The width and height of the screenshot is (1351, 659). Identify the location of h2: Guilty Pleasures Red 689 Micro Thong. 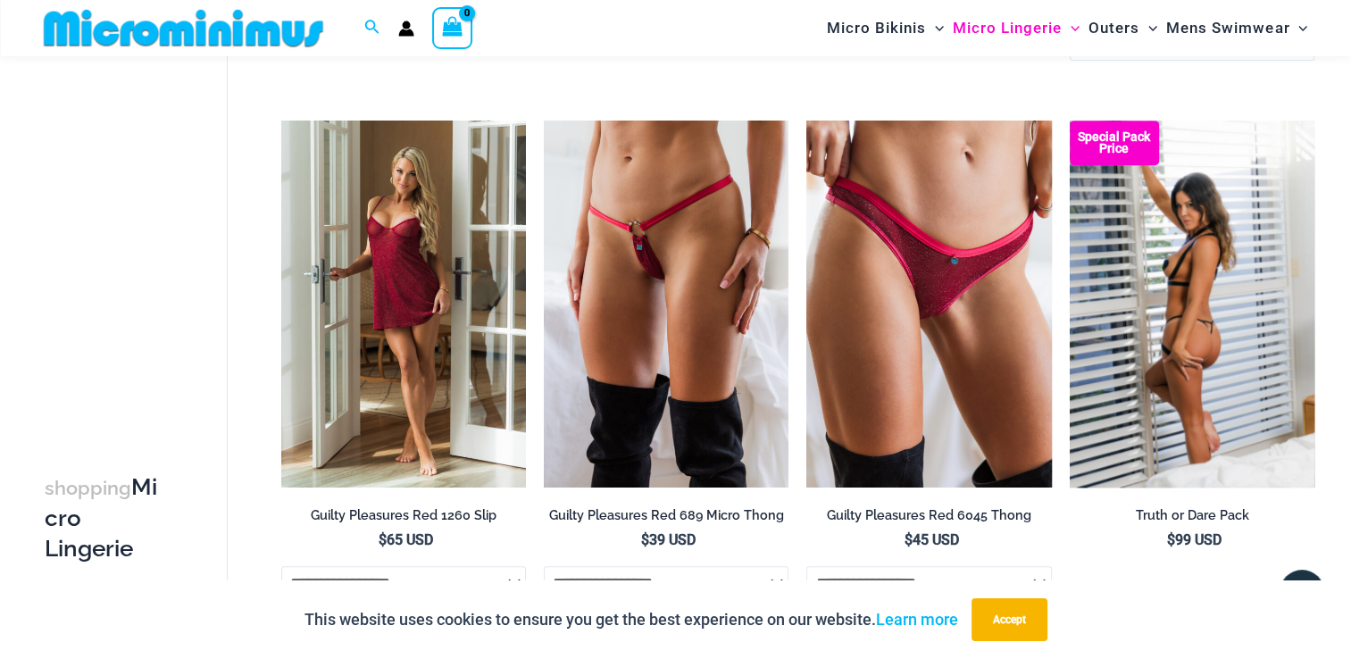
(666, 515).